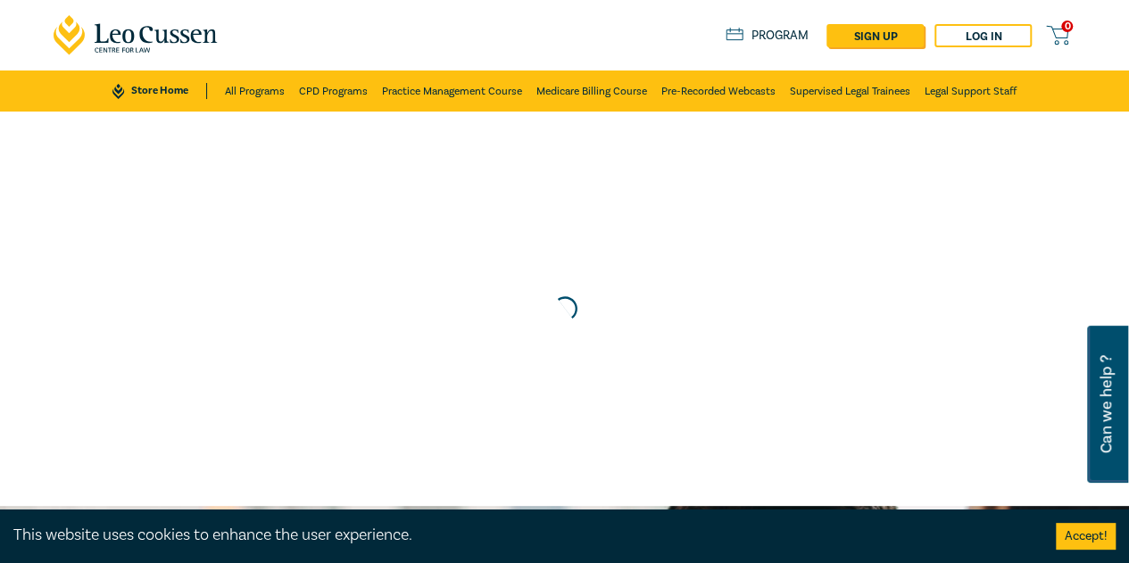 The height and width of the screenshot is (563, 1129). Describe the element at coordinates (850, 91) in the screenshot. I see `a: Supervised Legal Trainees` at that location.